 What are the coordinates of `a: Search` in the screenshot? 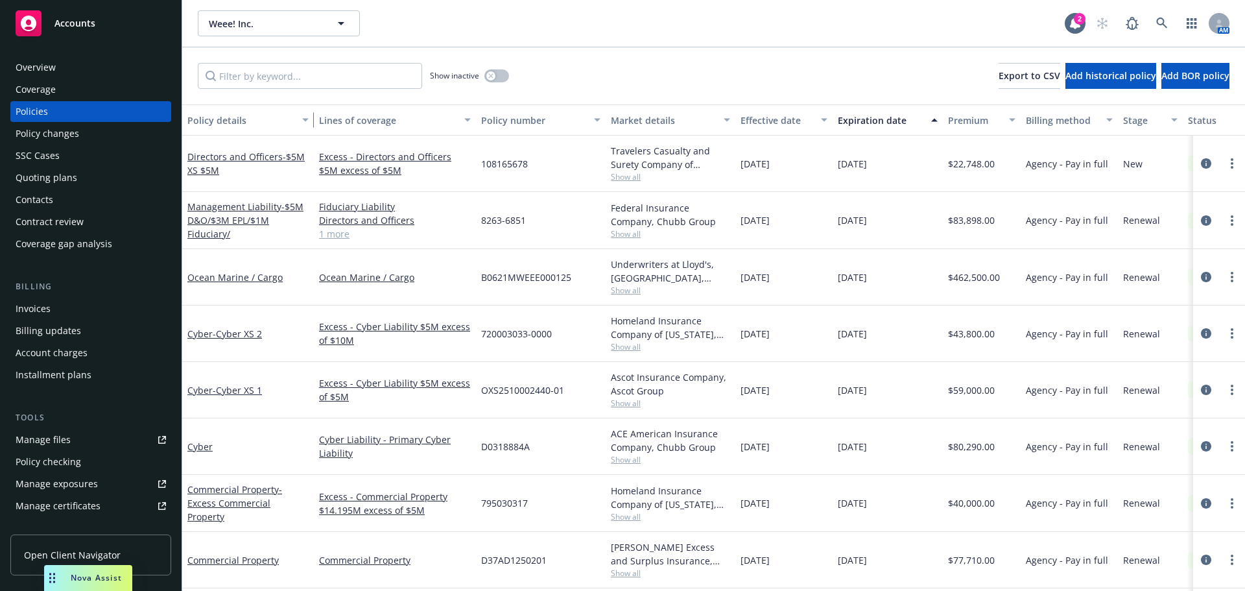 It's located at (1162, 23).